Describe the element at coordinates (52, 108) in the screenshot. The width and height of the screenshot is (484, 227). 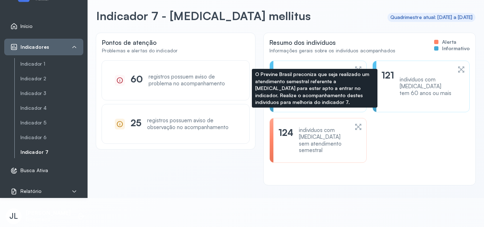
I see `a: Indicador 4` at that location.